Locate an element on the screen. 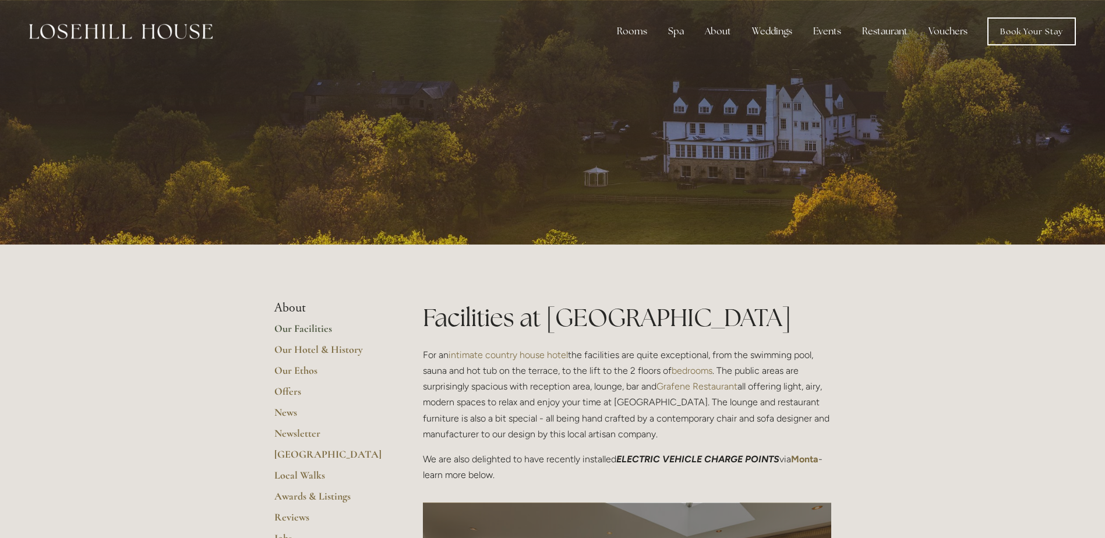 The height and width of the screenshot is (538, 1105). img: Losehill House is located at coordinates (121, 31).